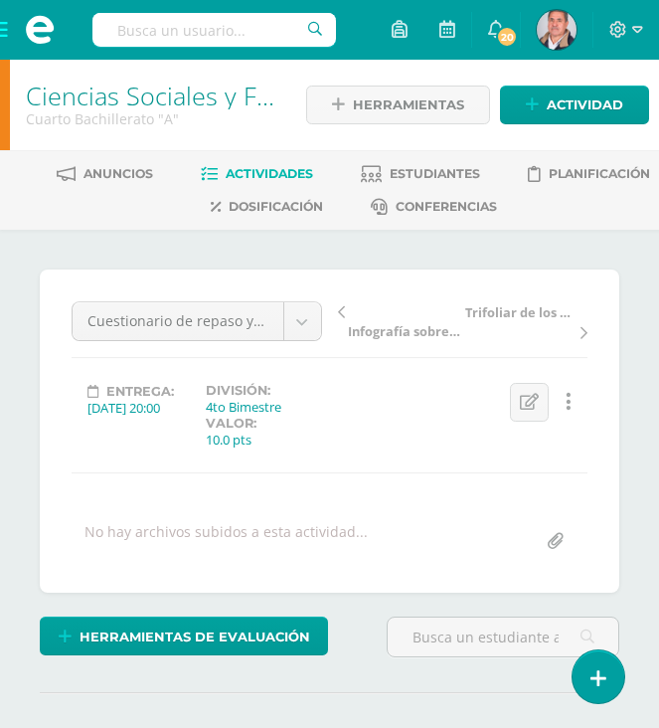 This screenshot has height=728, width=659. What do you see at coordinates (226, 541) in the screenshot?
I see `div: No hay archivos subidos a esta actividad...` at bounding box center [226, 541].